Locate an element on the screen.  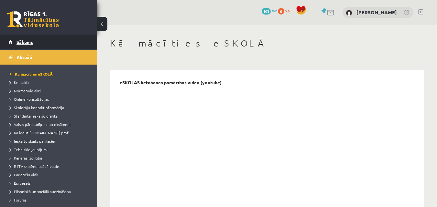
span: Online konsultācijas is located at coordinates (29, 99).